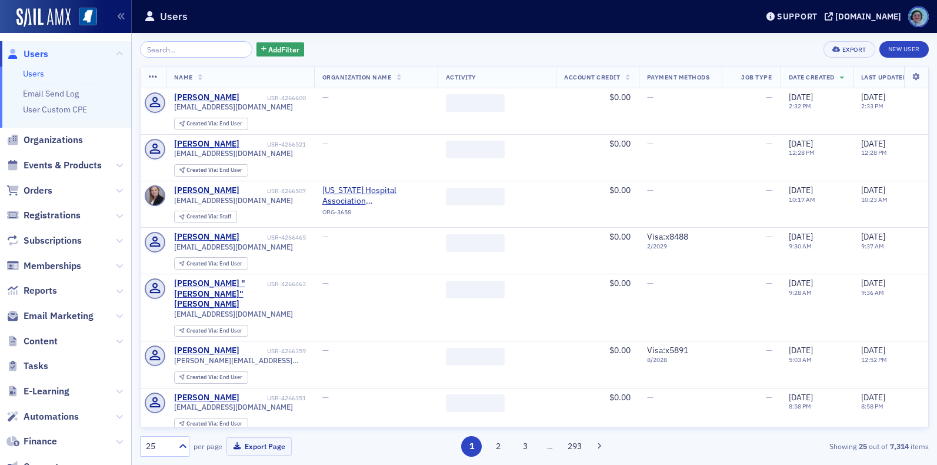 The height and width of the screenshot is (465, 937). I want to click on img: SailAMX, so click(88, 16).